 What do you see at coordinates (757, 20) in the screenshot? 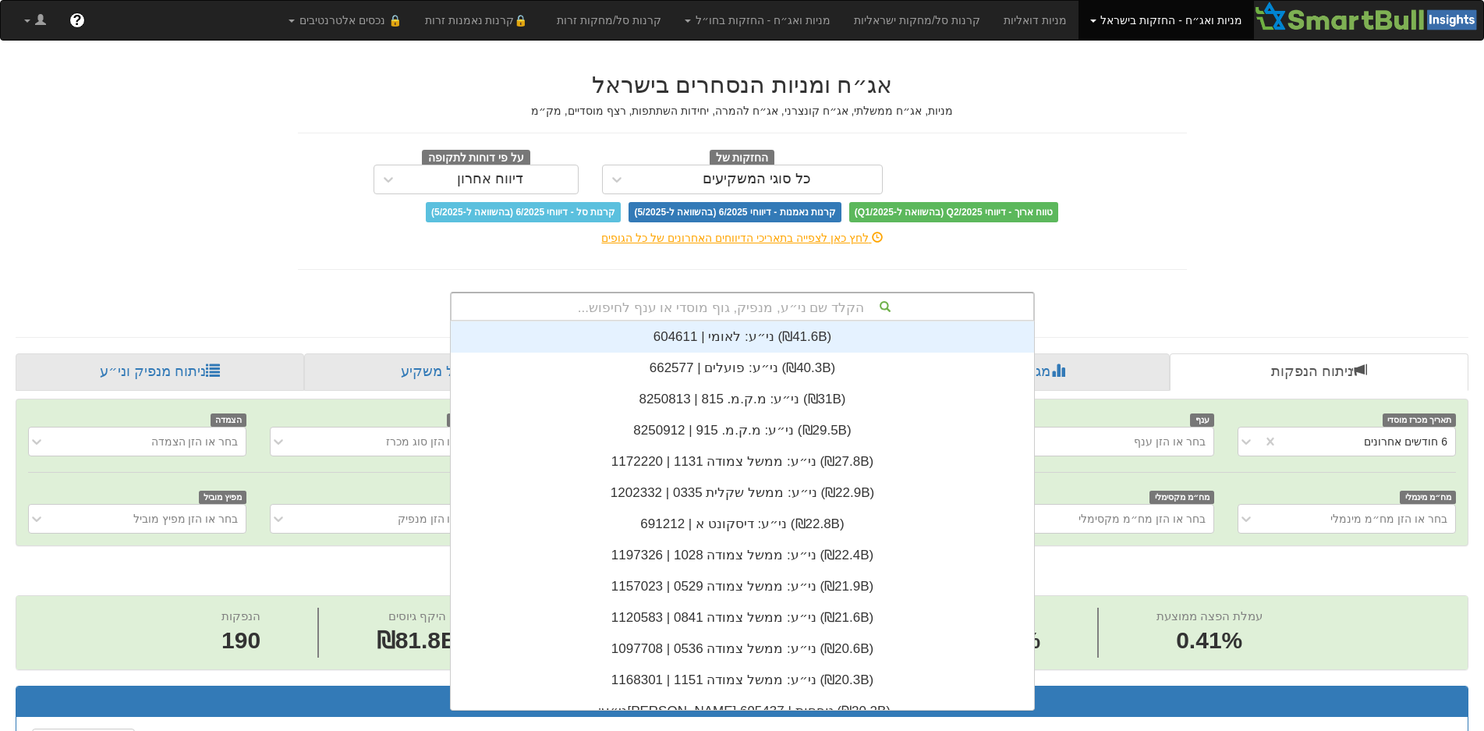
I see `a: מניות ואג״ח - החזקות בחו״ל` at bounding box center [757, 20].